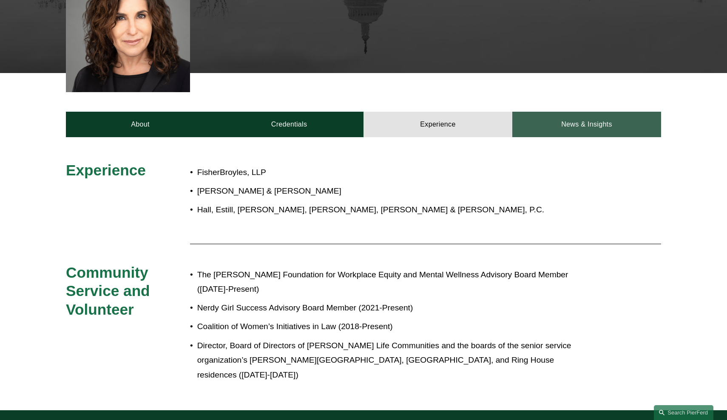  Describe the element at coordinates (110, 291) in the screenshot. I see `span: Community Service and Volunteer` at that location.